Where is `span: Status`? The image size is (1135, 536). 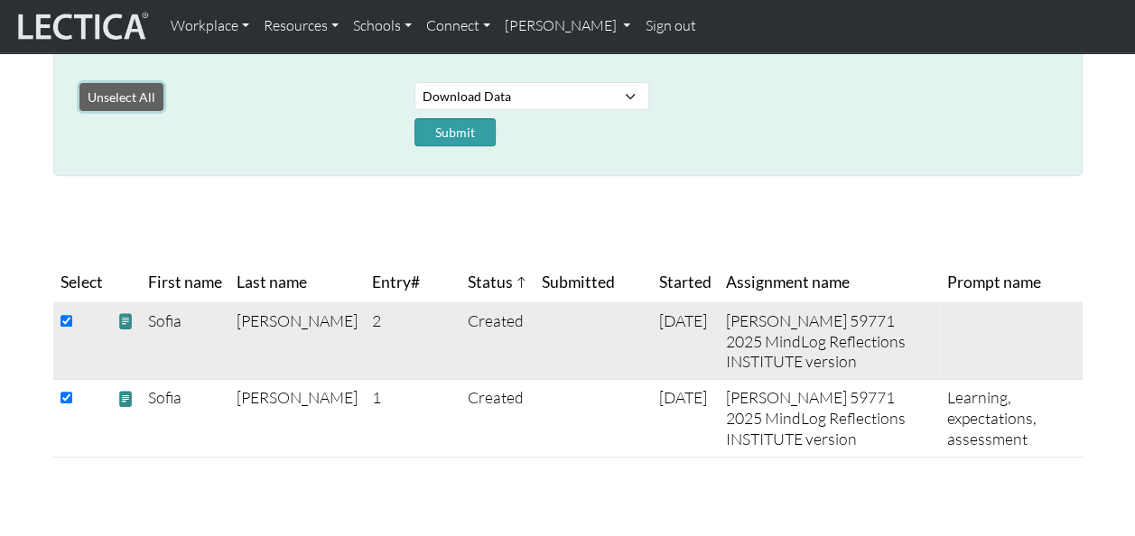
span: Status is located at coordinates (497, 283).